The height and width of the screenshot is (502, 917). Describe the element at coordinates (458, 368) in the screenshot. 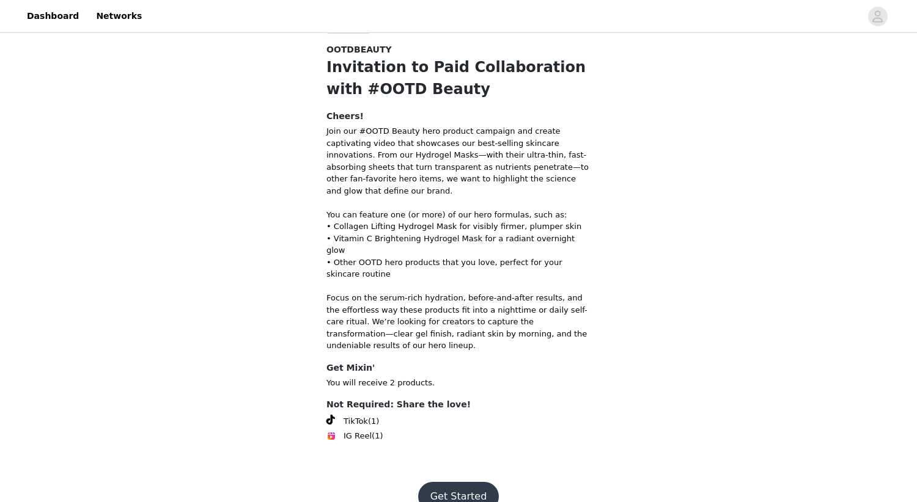

I see `h4: Get Mixin'` at that location.